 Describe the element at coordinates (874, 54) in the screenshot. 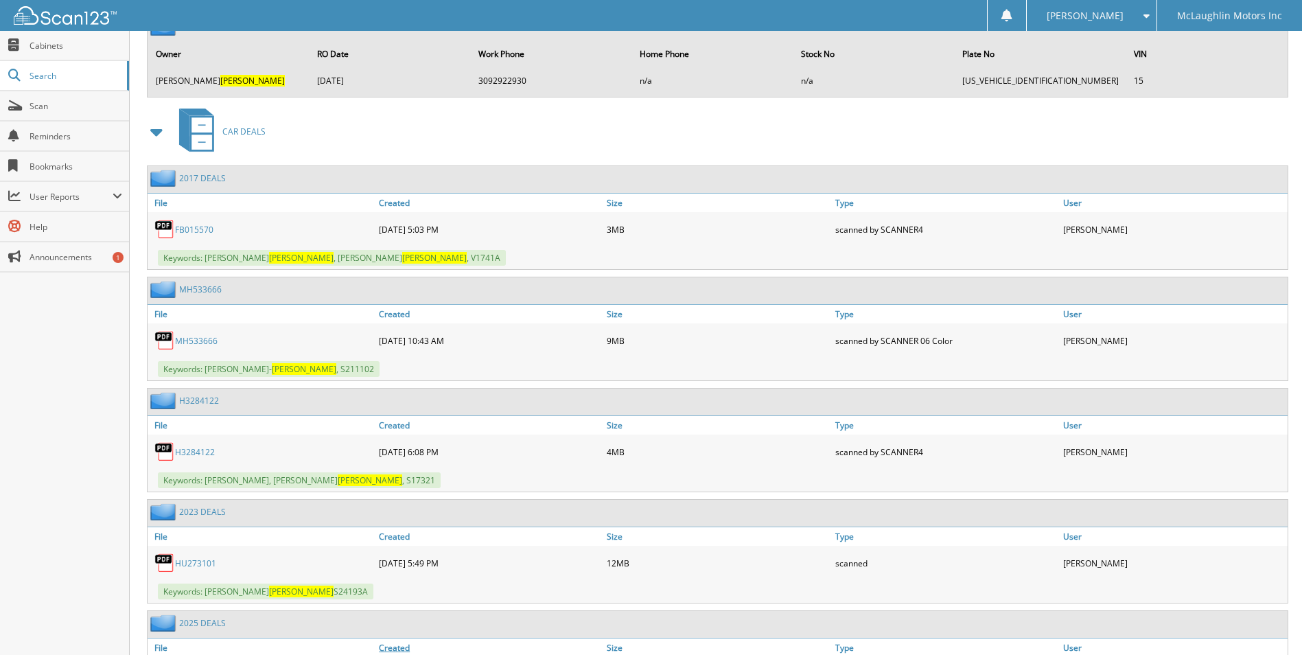

I see `th: Stock No` at that location.